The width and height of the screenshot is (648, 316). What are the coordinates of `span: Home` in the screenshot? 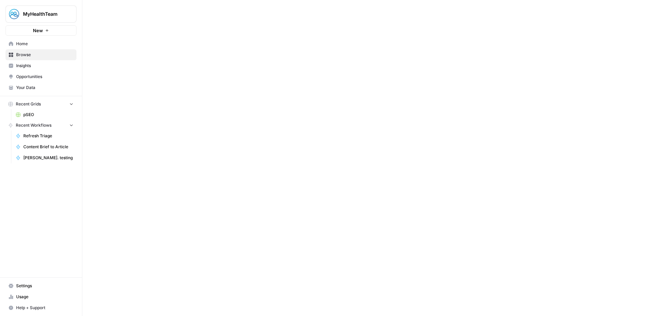 It's located at (45, 44).